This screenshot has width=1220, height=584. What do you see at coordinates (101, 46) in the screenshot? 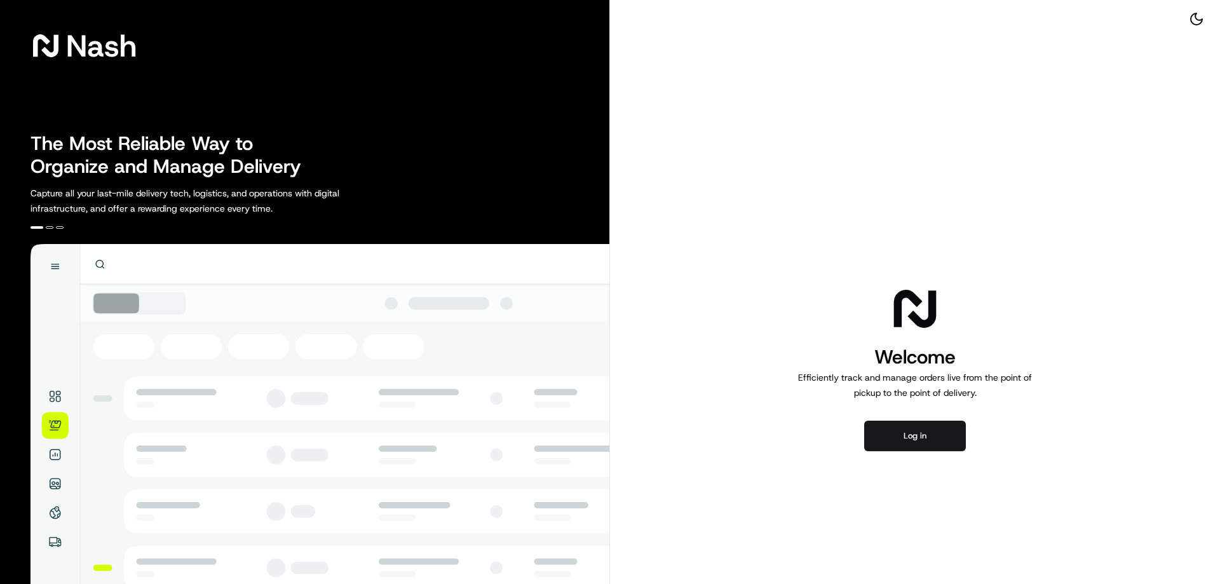
I see `span: Nash` at bounding box center [101, 46].